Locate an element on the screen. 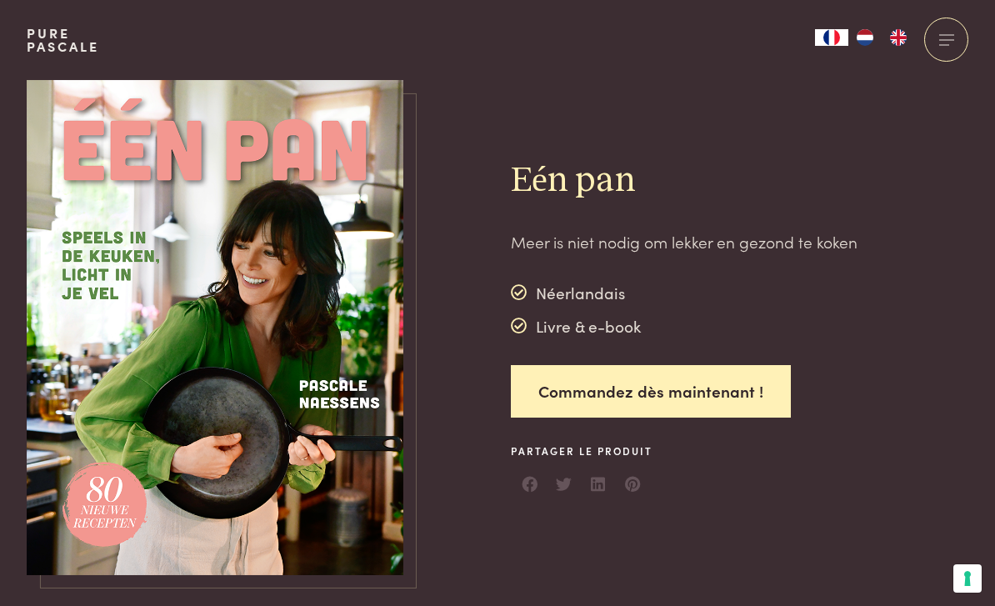 Image resolution: width=995 pixels, height=606 pixels. ul: Language list is located at coordinates (882, 38).